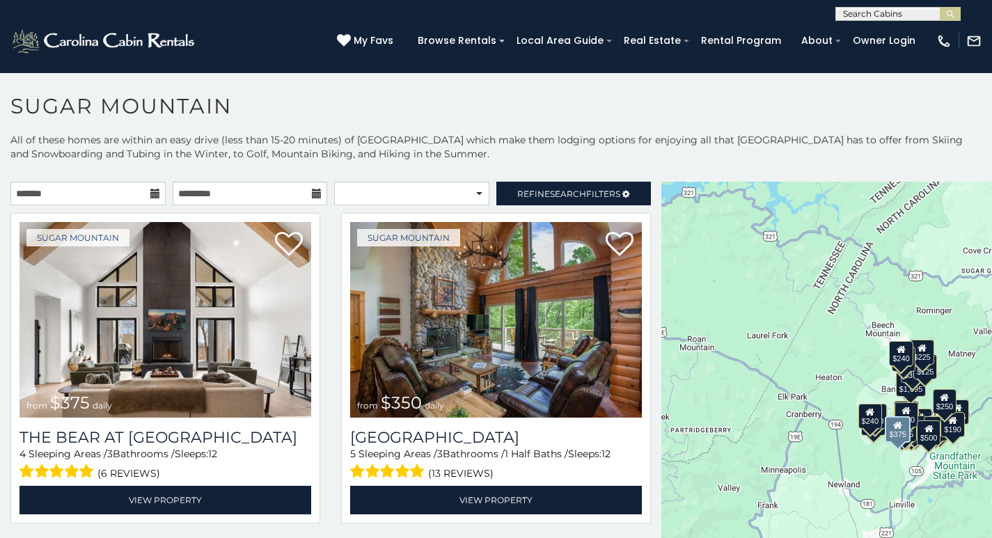 The height and width of the screenshot is (538, 992). What do you see at coordinates (569, 194) in the screenshot?
I see `span: Refine Filters` at bounding box center [569, 194].